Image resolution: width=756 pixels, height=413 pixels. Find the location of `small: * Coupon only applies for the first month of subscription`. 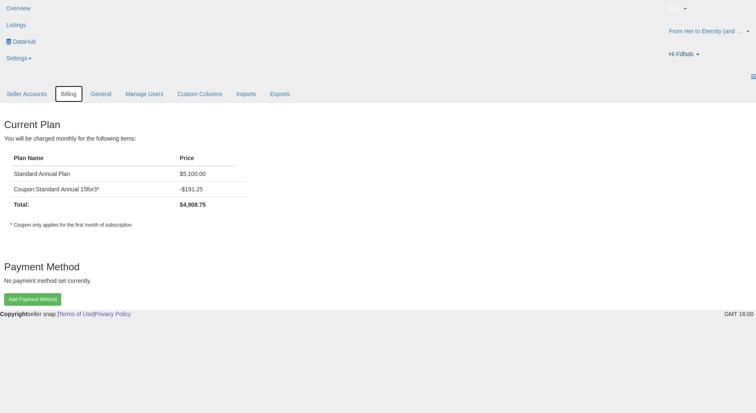

small: * Coupon only applies for the first month of subscription is located at coordinates (71, 225).